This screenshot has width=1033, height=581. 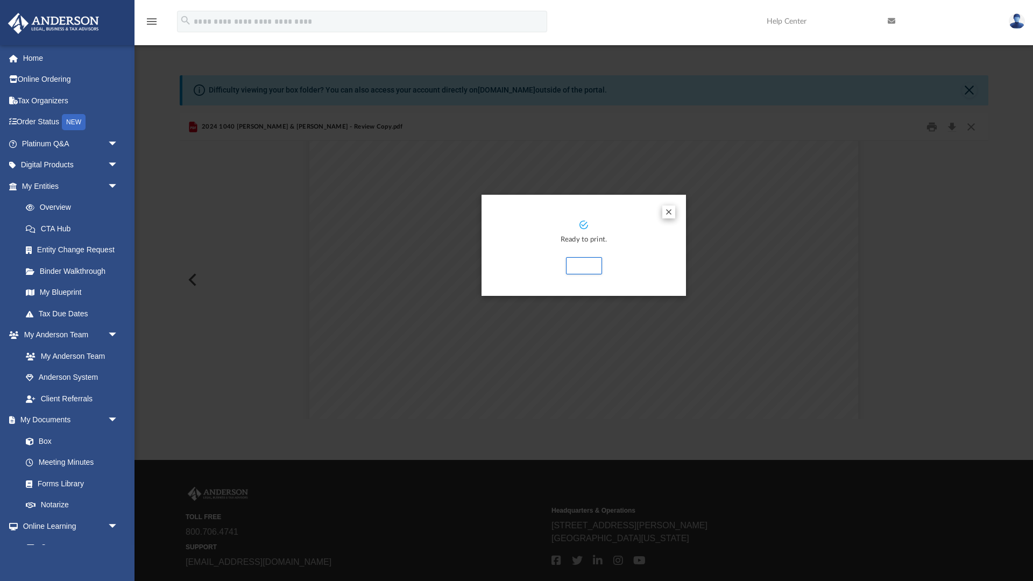 What do you see at coordinates (71, 186) in the screenshot?
I see `a: My Entitiesarrow_drop_down` at bounding box center [71, 186].